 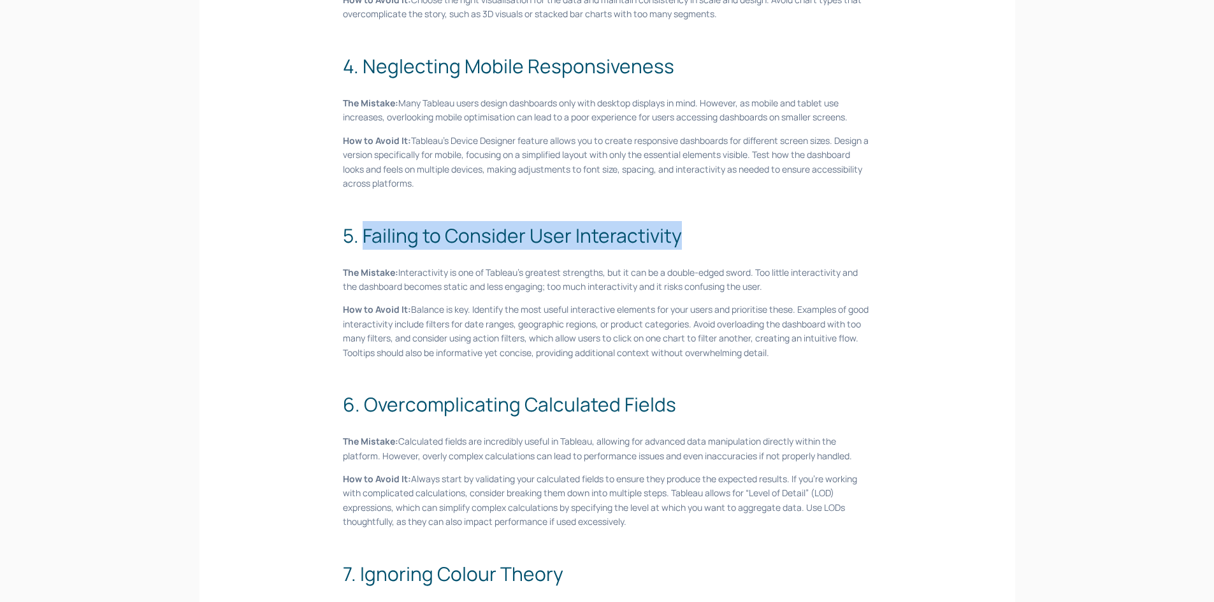 I want to click on h2: 5. Failing to Consider User Interactivity, so click(x=607, y=235).